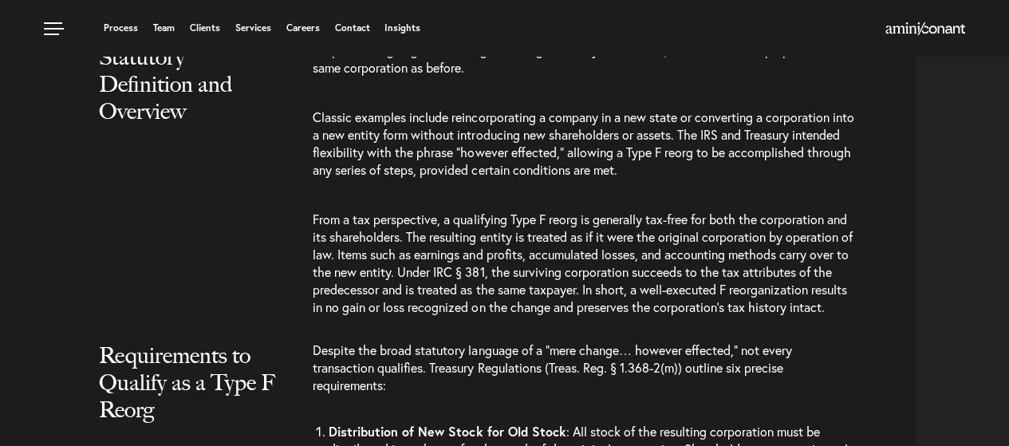  I want to click on a: Contact, so click(352, 28).